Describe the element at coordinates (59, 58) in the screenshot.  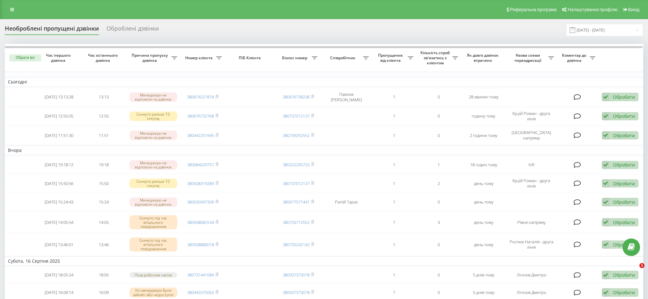
I see `span: Час першого дзвінка` at that location.